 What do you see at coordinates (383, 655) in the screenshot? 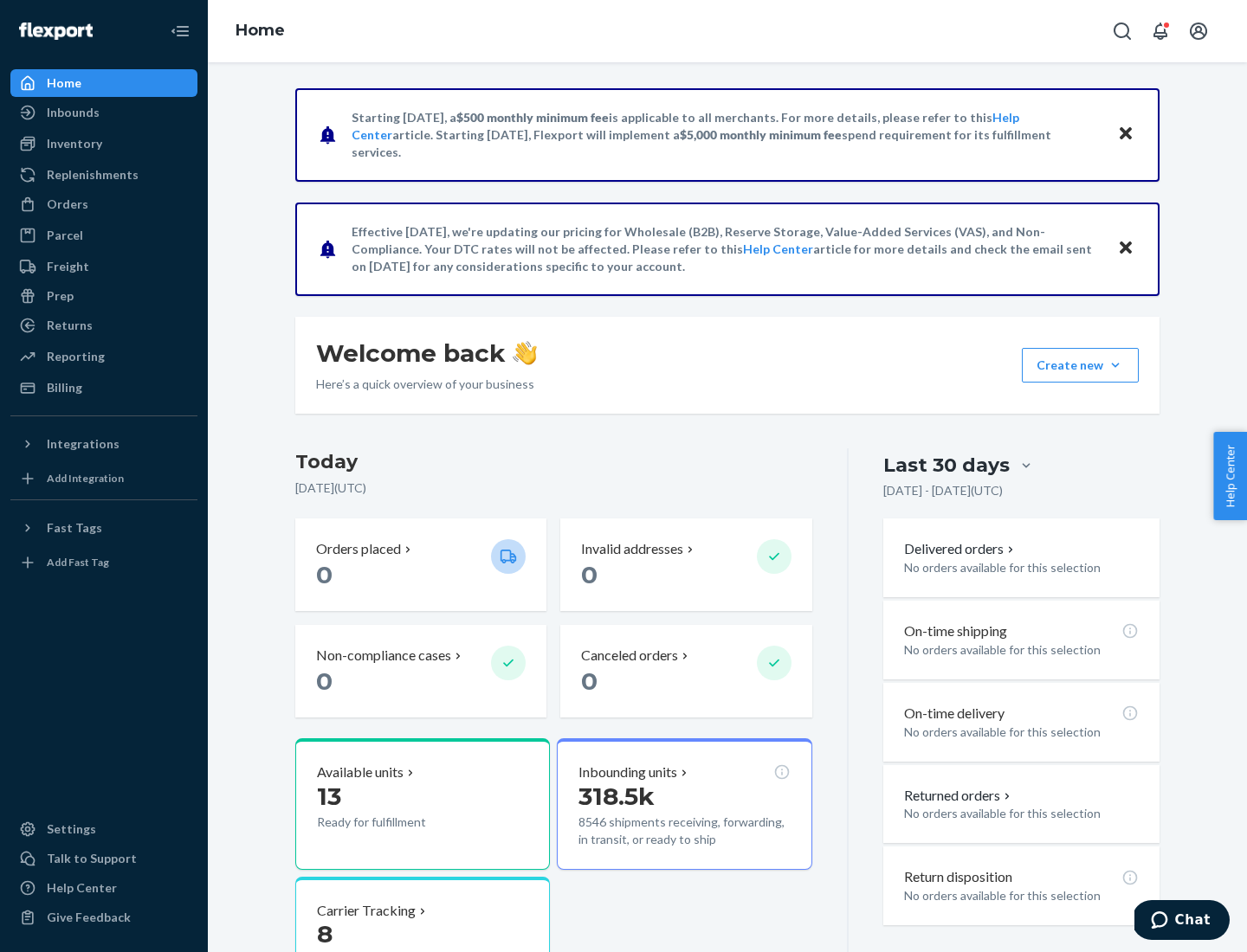
I see `p: Non-compliance cases` at bounding box center [383, 655].